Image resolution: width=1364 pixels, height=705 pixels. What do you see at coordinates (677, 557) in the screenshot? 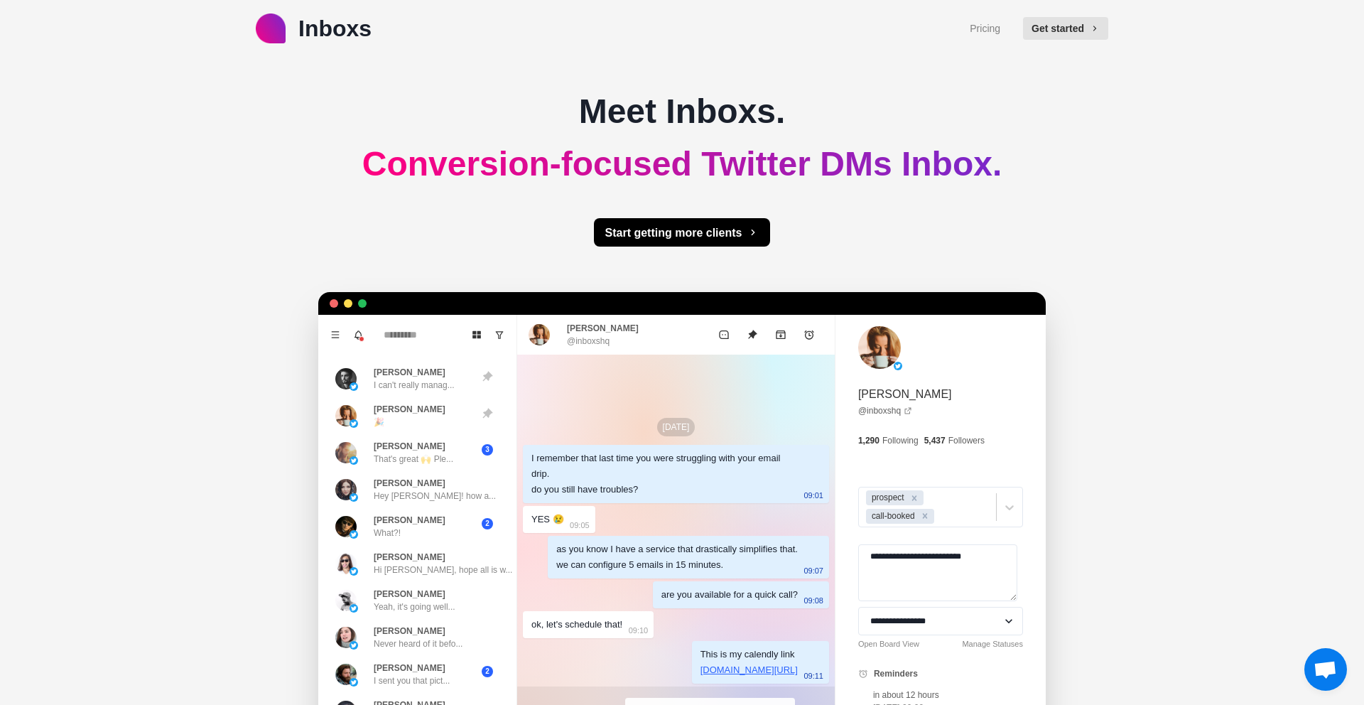
I see `div: as you know I have a service that drastically simplifies that. we can configure 5 emails in 15 mi...` at bounding box center [677, 557].